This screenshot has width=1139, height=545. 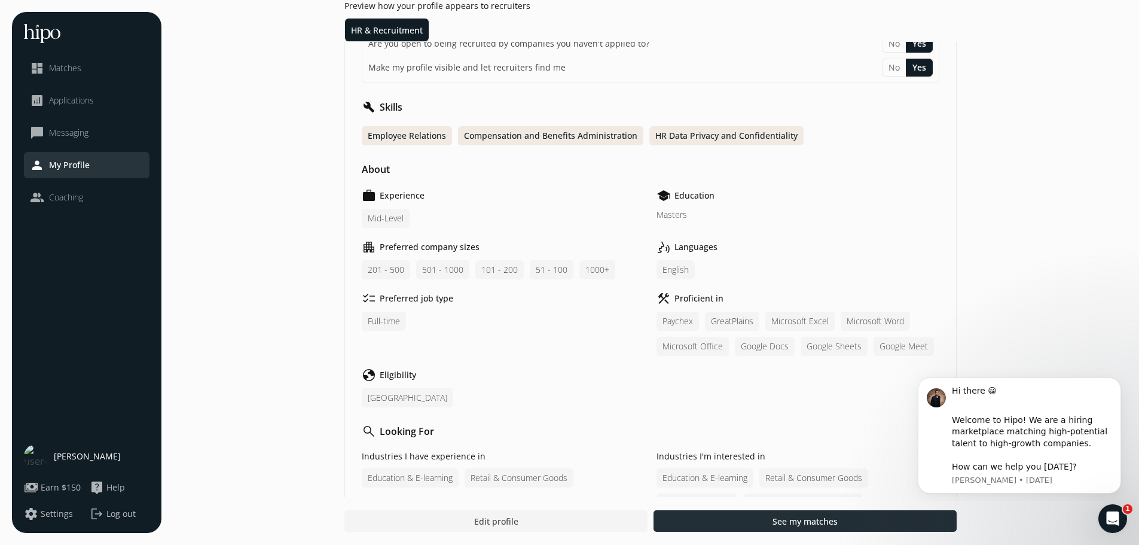 What do you see at coordinates (37, 68) in the screenshot?
I see `span: dashboard` at bounding box center [37, 68].